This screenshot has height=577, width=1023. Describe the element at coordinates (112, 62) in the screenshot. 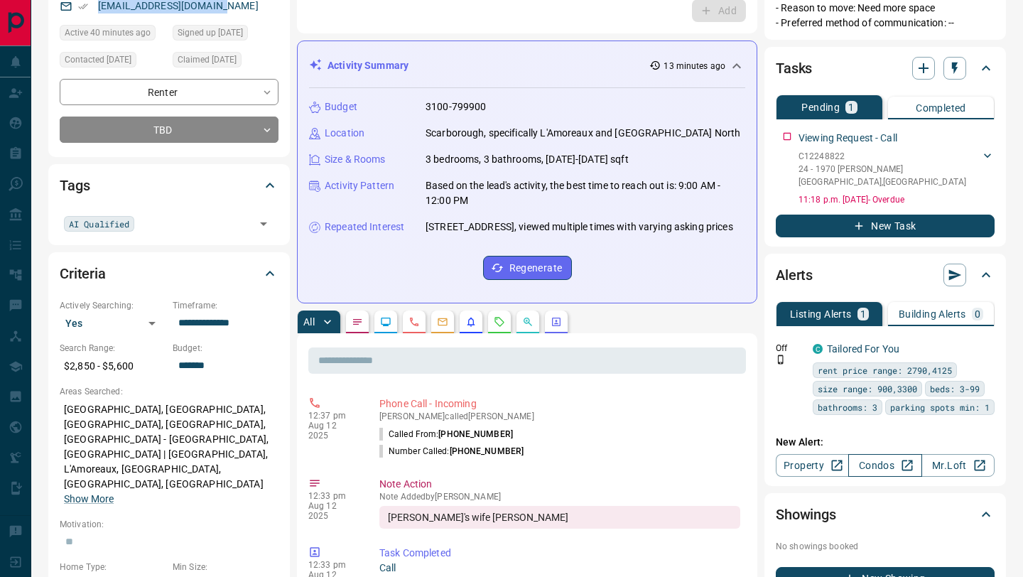

I see `div: Sat Jun 28 2025` at that location.